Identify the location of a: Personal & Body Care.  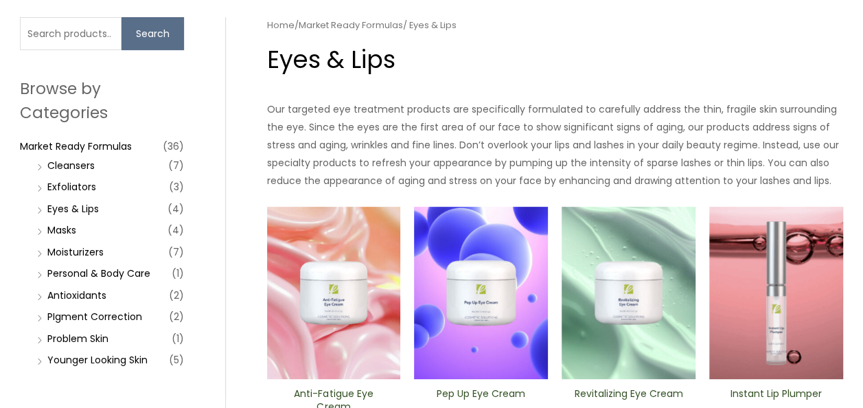
(99, 273).